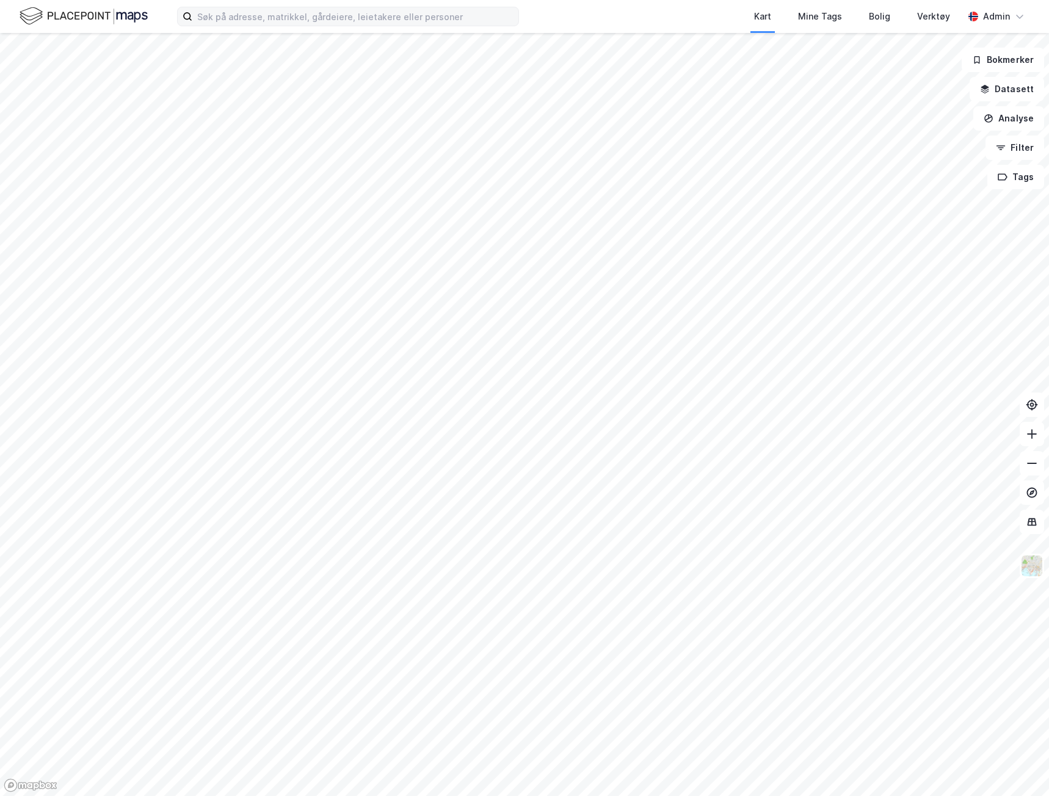 The height and width of the screenshot is (796, 1049). Describe the element at coordinates (996, 16) in the screenshot. I see `div: Admin` at that location.